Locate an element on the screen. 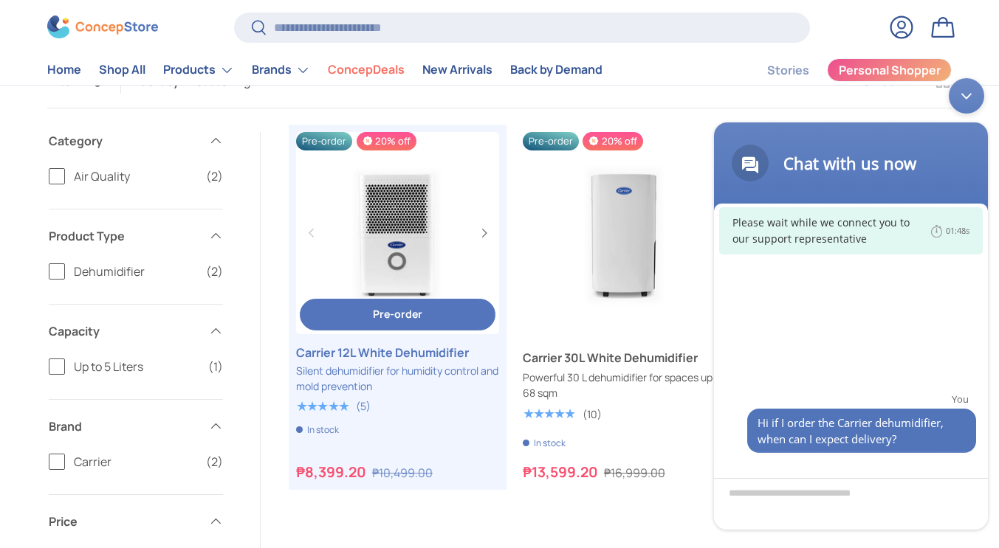 This screenshot has height=548, width=999. span: Dehumidifier is located at coordinates (135, 272).